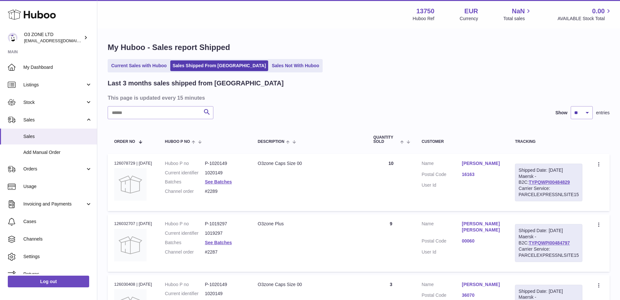 The image size is (620, 300). I want to click on dd: P-1019297, so click(225, 223).